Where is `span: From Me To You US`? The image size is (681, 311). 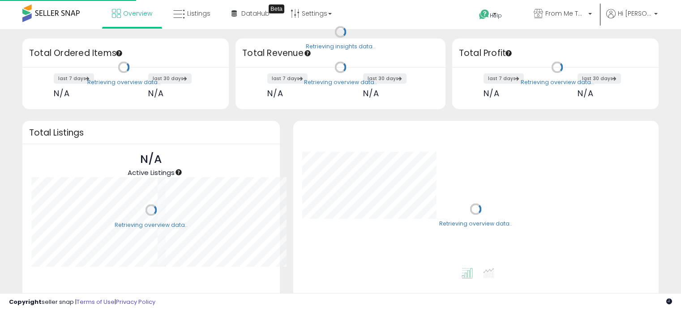
span: From Me To You US is located at coordinates (566, 13).